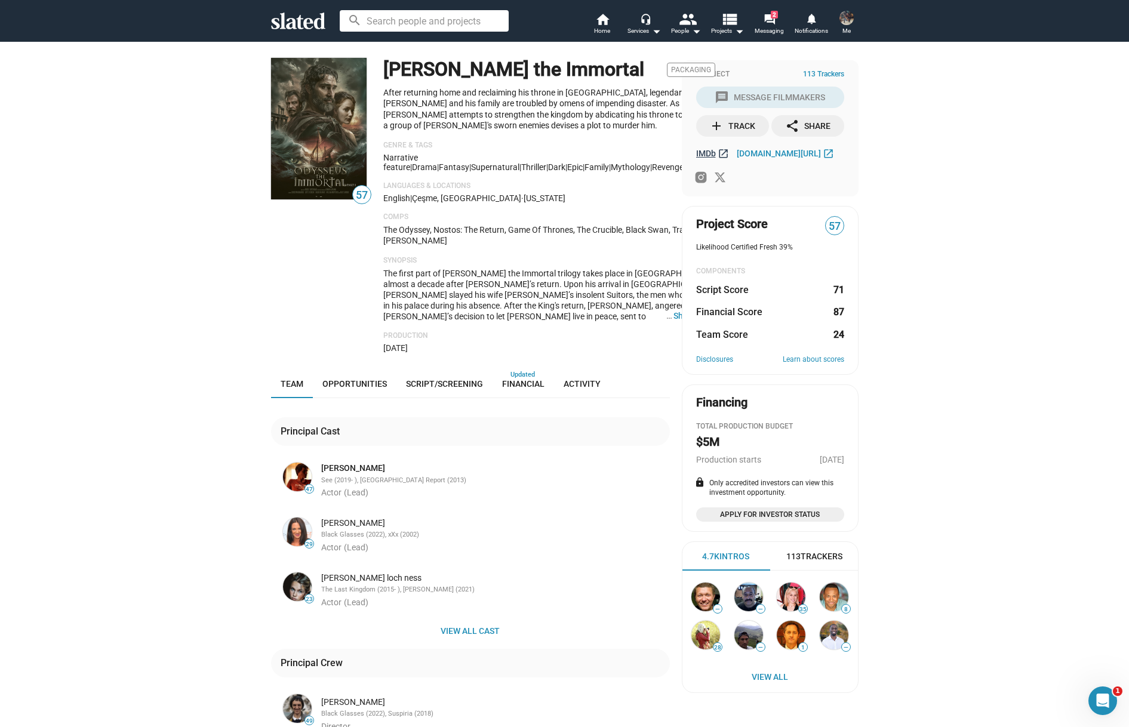 The image size is (1129, 727). What do you see at coordinates (695, 316) in the screenshot?
I see `button: …Show More` at bounding box center [695, 316].